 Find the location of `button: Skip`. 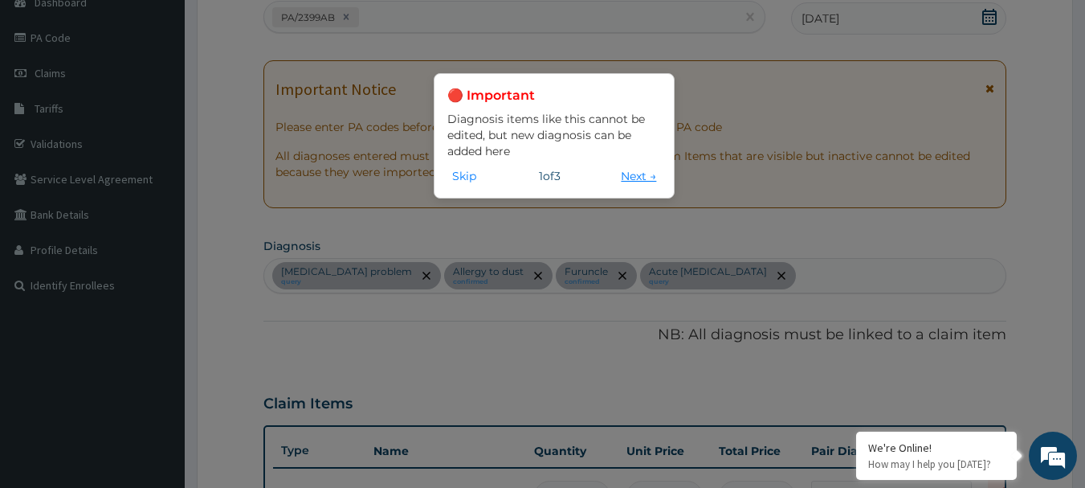

button: Skip is located at coordinates (464, 176).